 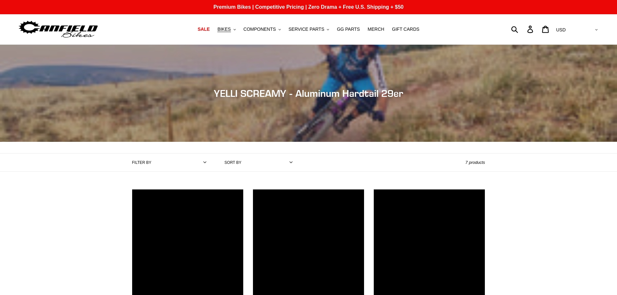 I want to click on label: Sort by, so click(x=233, y=163).